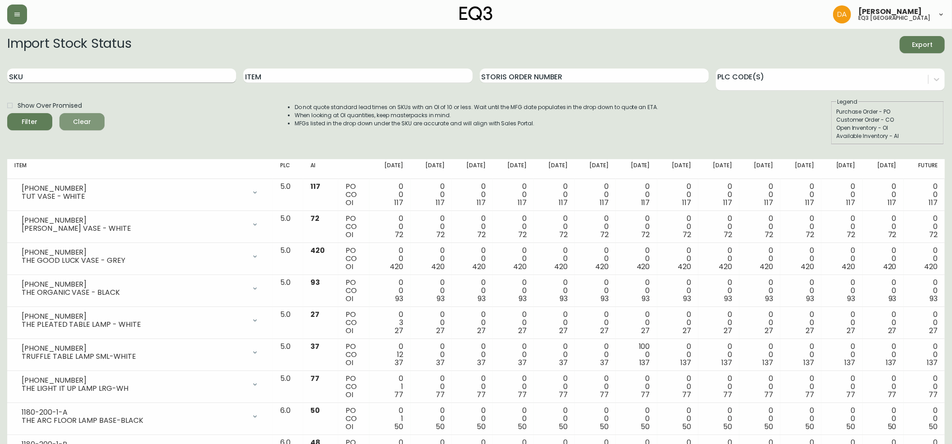  Describe the element at coordinates (140, 416) in the screenshot. I see `div: 1180-200-1-ATHE ARC FLOOR LAMP BASE-BLACK` at that location.